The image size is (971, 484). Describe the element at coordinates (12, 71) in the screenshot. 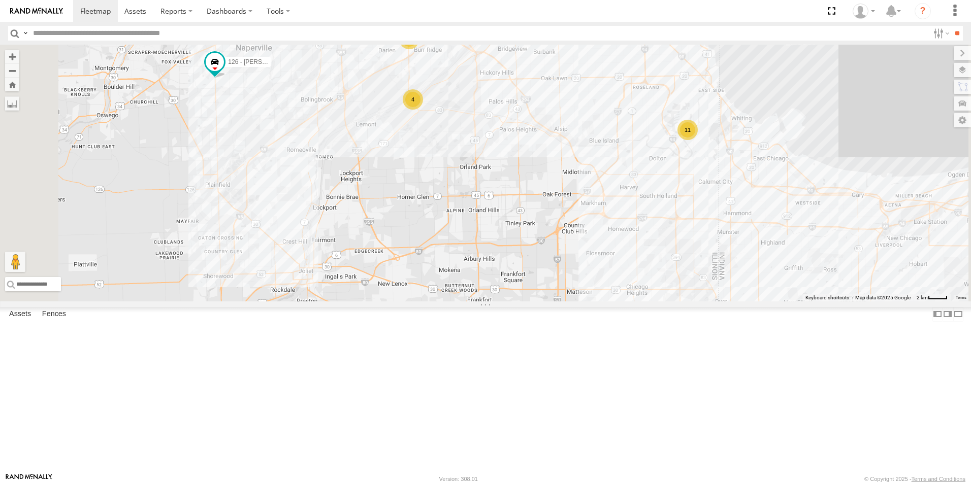

I see `button: Zoom out` at that location.